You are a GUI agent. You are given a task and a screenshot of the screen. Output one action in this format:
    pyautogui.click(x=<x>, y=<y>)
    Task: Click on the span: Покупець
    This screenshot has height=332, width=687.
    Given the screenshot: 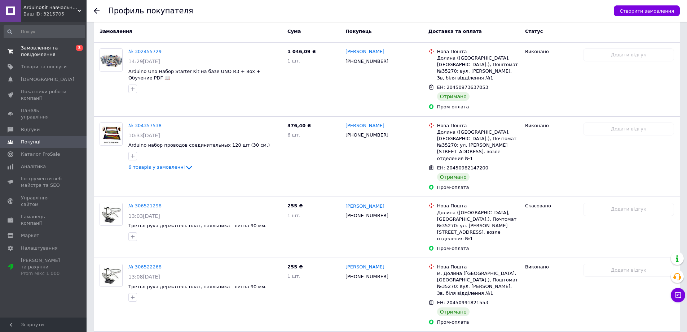 What is the action you would take?
    pyautogui.click(x=359, y=31)
    